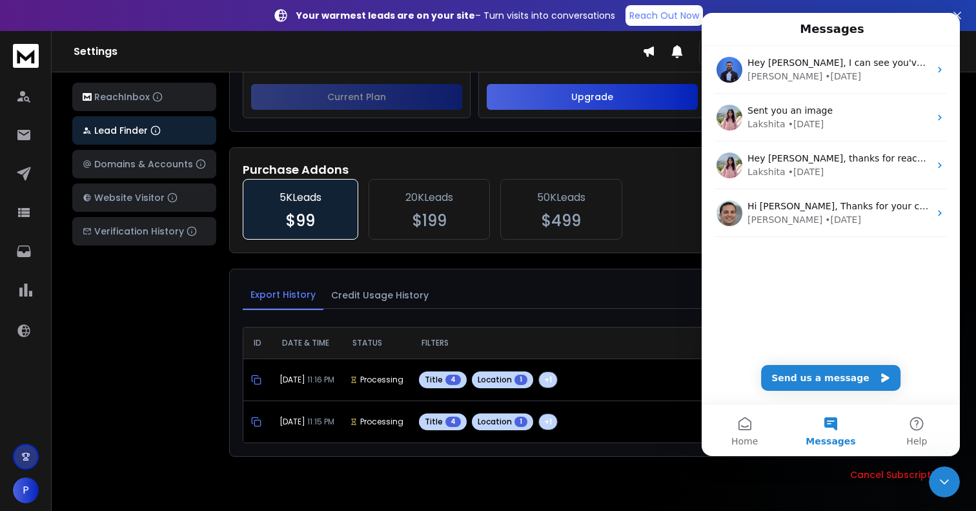 The width and height of the screenshot is (976, 511). Describe the element at coordinates (592, 170) in the screenshot. I see `h1: Purchase Addons` at that location.